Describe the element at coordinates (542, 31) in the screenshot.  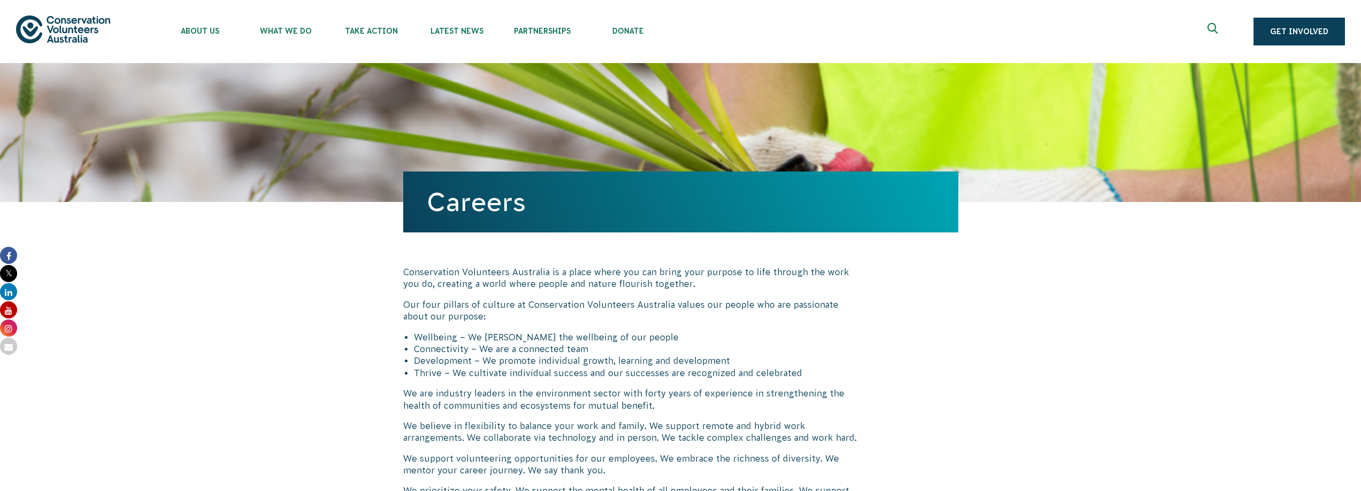
I see `span: Partnerships` at that location.